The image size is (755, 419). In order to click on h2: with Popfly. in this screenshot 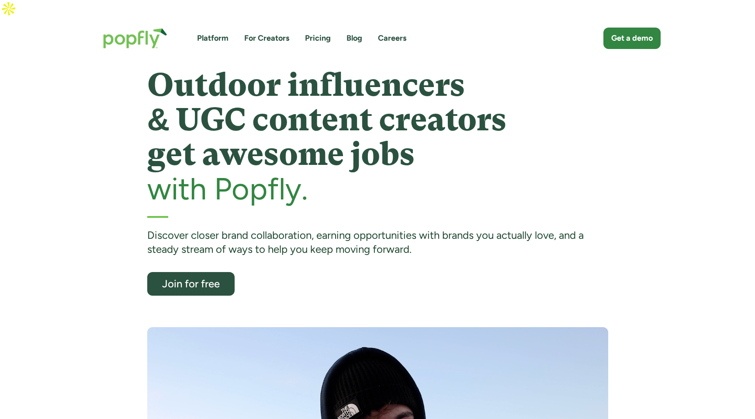, I will do `click(377, 188)`.